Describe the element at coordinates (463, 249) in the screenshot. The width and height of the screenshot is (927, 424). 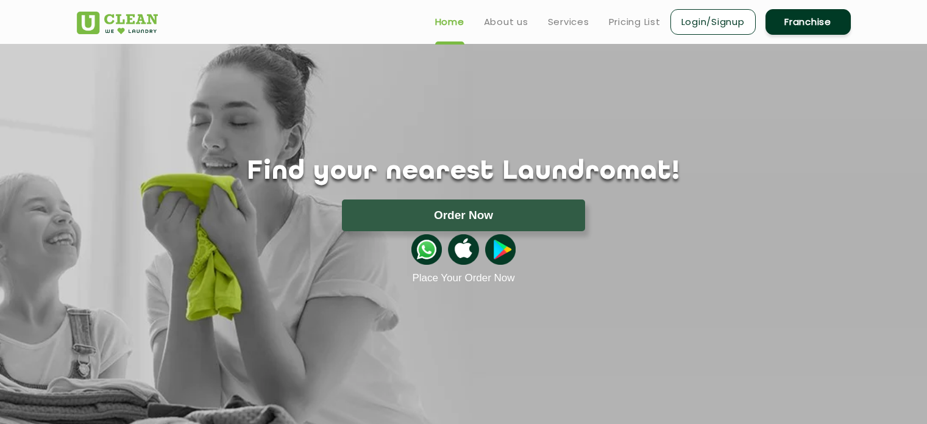
I see `img: apple-icon.png` at that location.